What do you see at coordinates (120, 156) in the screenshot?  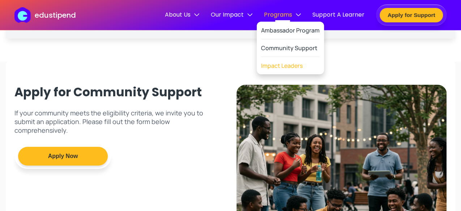 I see `a: Apply Now` at bounding box center [120, 156].